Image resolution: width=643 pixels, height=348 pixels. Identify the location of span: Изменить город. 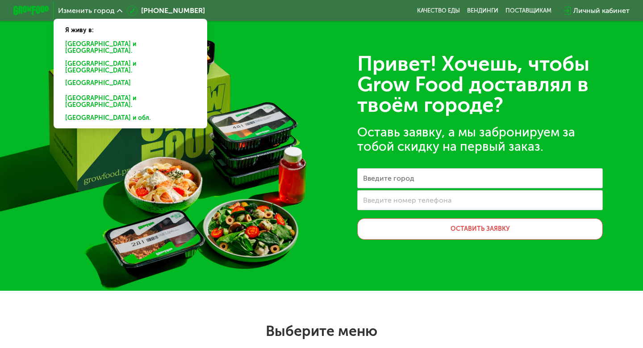
(86, 11).